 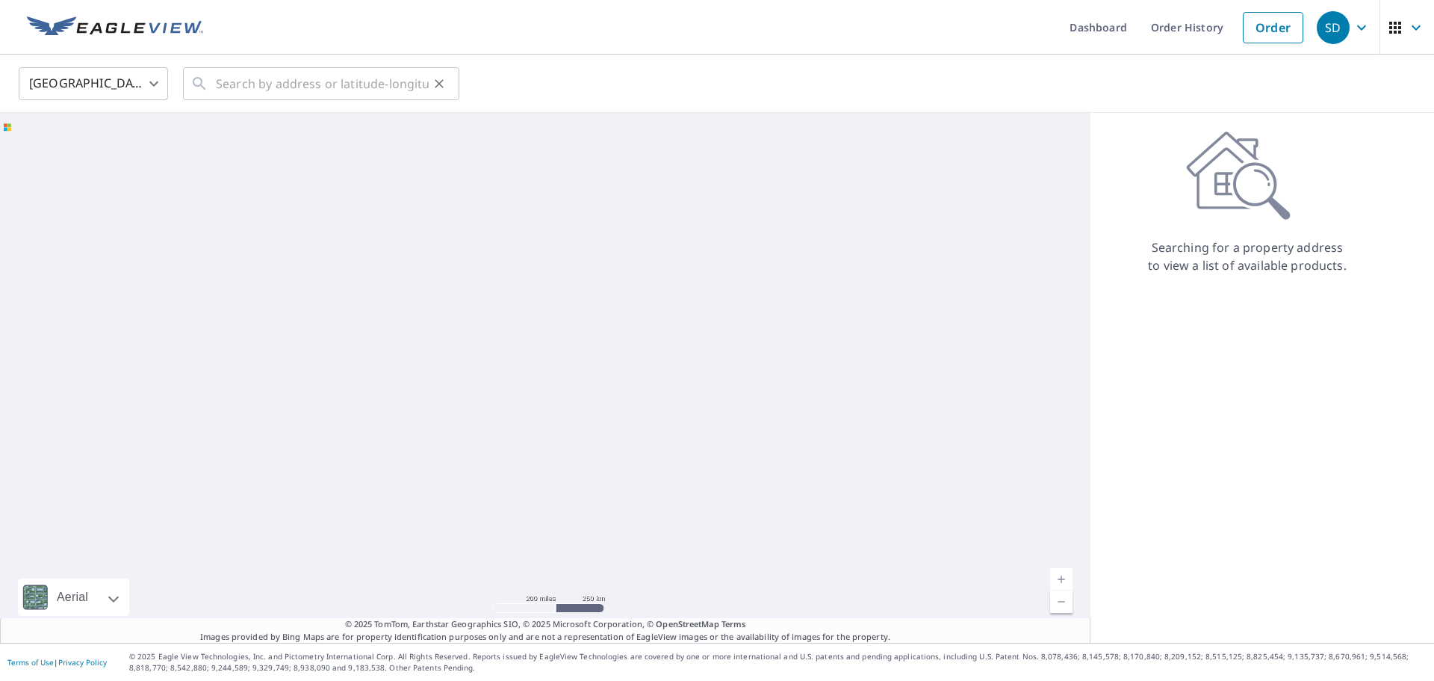 What do you see at coordinates (1273, 28) in the screenshot?
I see `a: Order` at bounding box center [1273, 28].